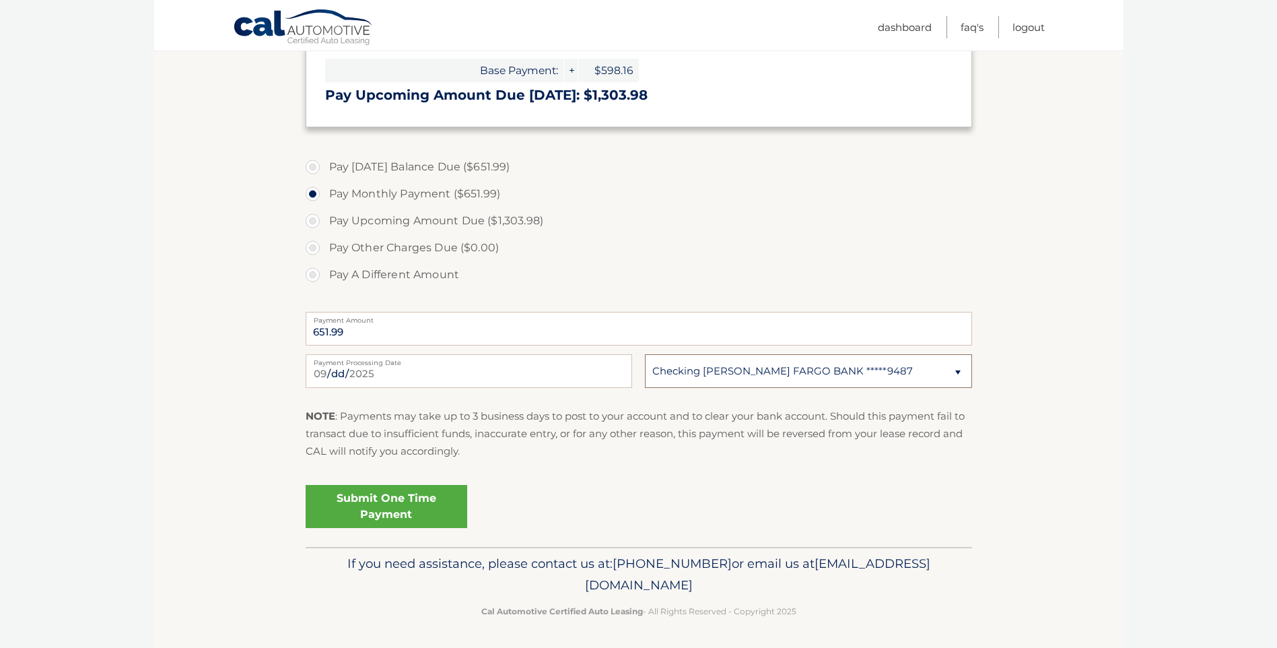  Describe the element at coordinates (639, 317) in the screenshot. I see `label: Payment Amount` at that location.